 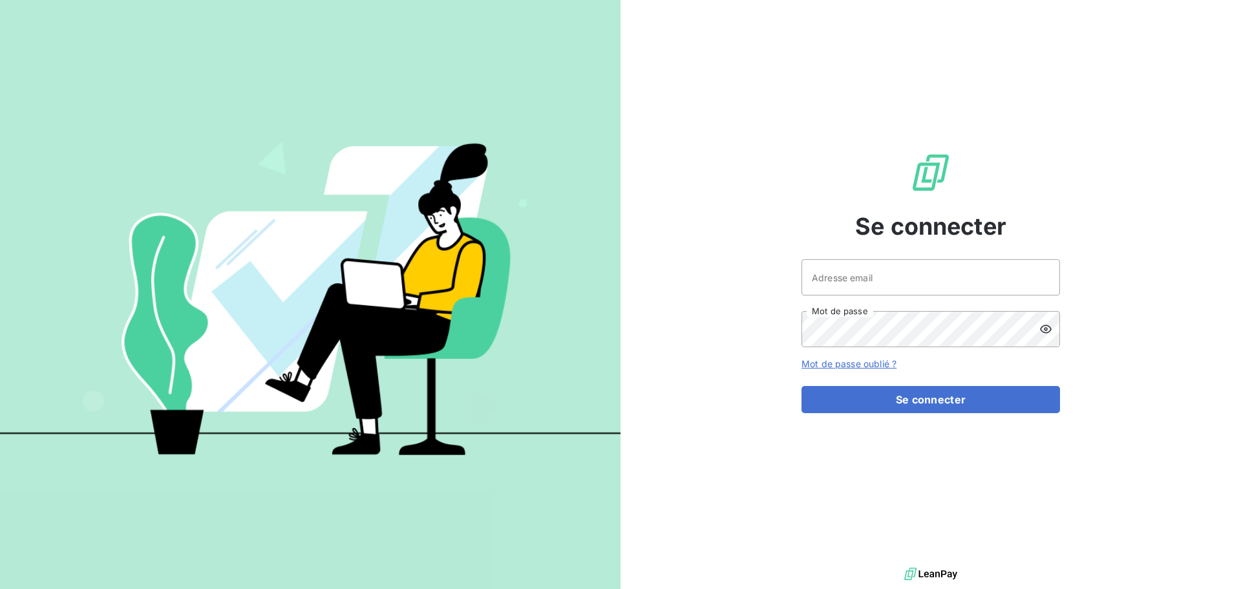 What do you see at coordinates (931, 277) in the screenshot?
I see `input: placeholder` at bounding box center [931, 277].